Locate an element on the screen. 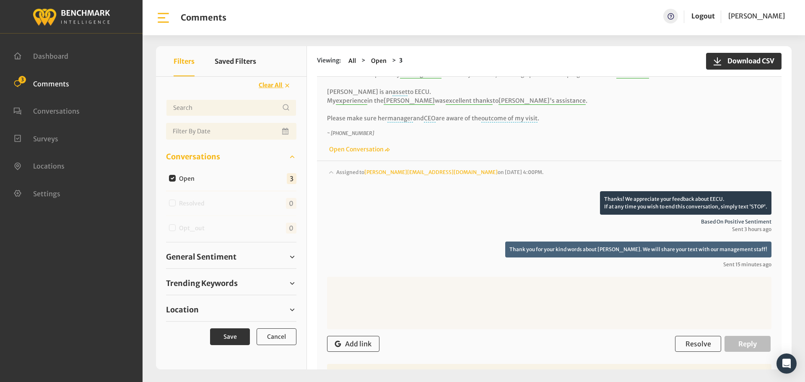  span: Clear All is located at coordinates (270, 85).